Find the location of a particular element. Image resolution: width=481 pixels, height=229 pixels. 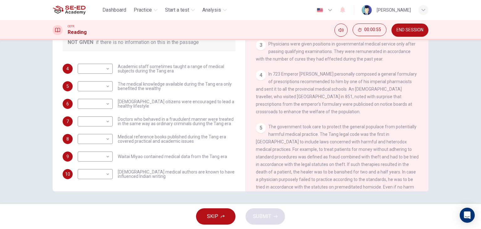

div: 5 is located at coordinates (261, 128).